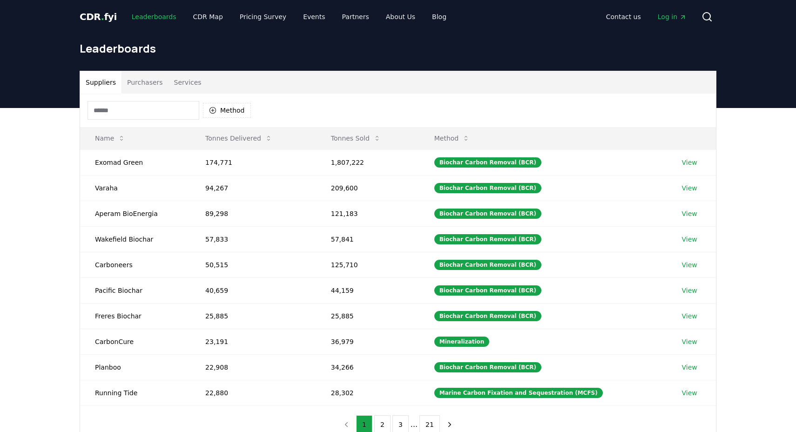  Describe the element at coordinates (356, 17) in the screenshot. I see `a: Partners` at that location.